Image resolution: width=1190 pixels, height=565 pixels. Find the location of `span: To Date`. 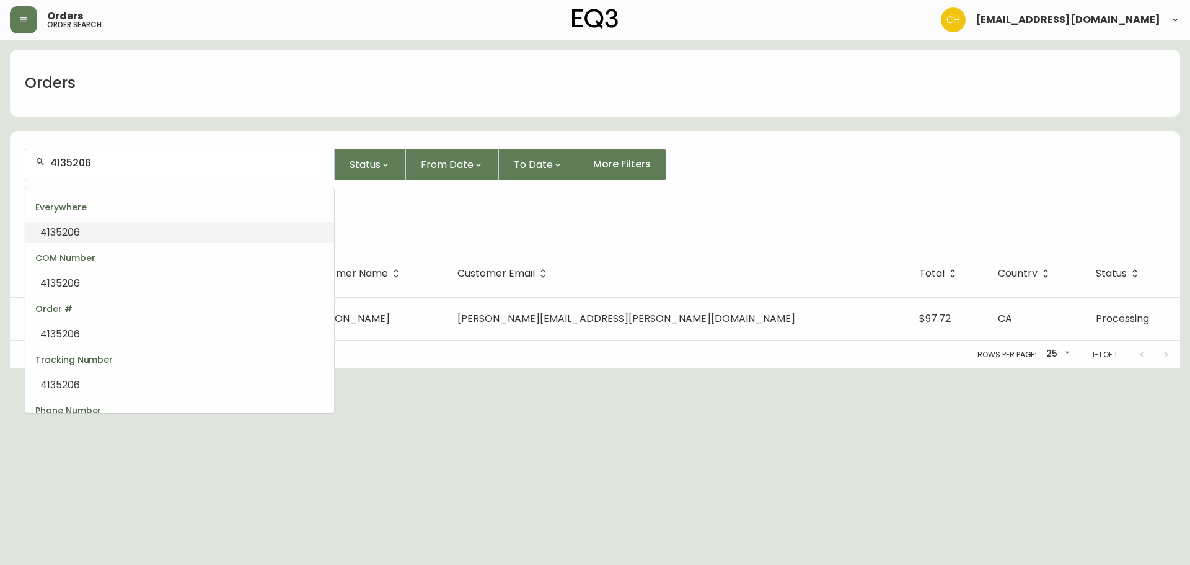

span: To Date is located at coordinates (533, 164).